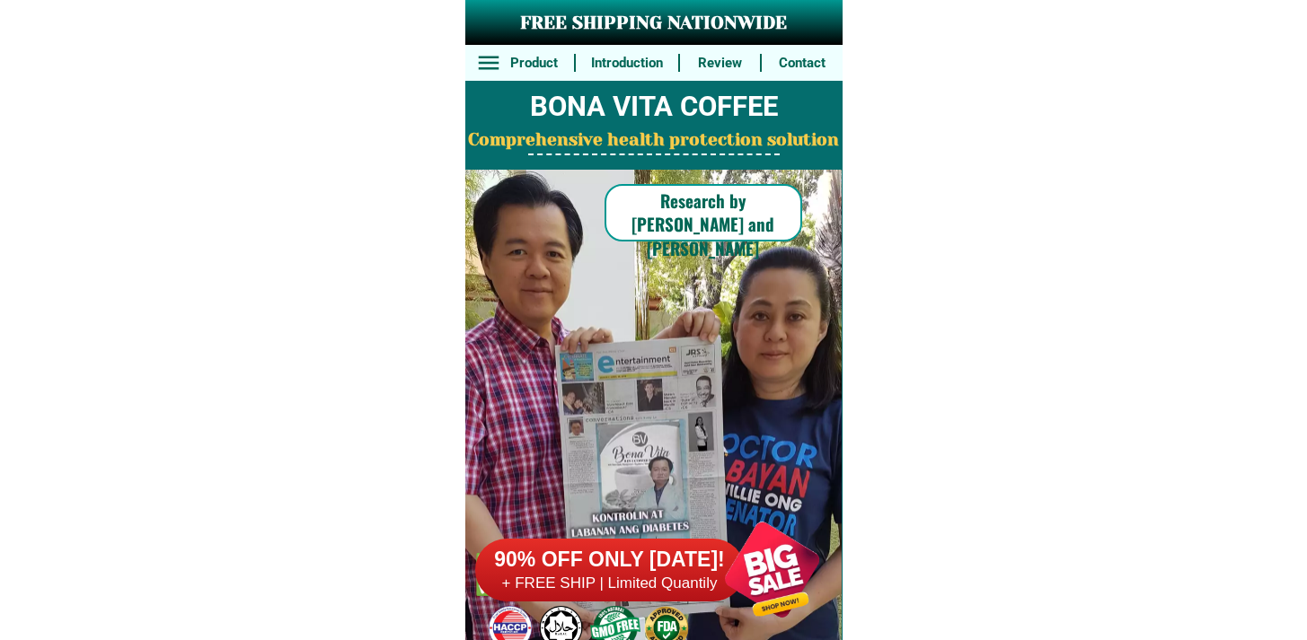 The height and width of the screenshot is (640, 1307). Describe the element at coordinates (610, 584) in the screenshot. I see `h6: + FREE SHIP | Limited Quantily` at that location.